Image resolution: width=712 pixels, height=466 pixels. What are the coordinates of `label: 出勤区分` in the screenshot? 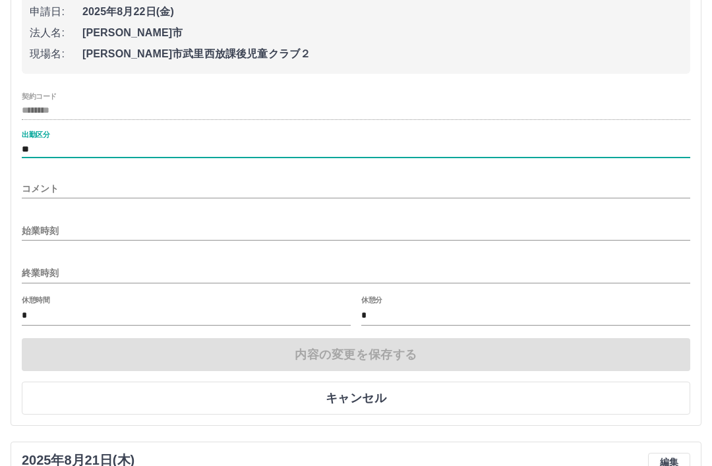 It's located at (36, 134).